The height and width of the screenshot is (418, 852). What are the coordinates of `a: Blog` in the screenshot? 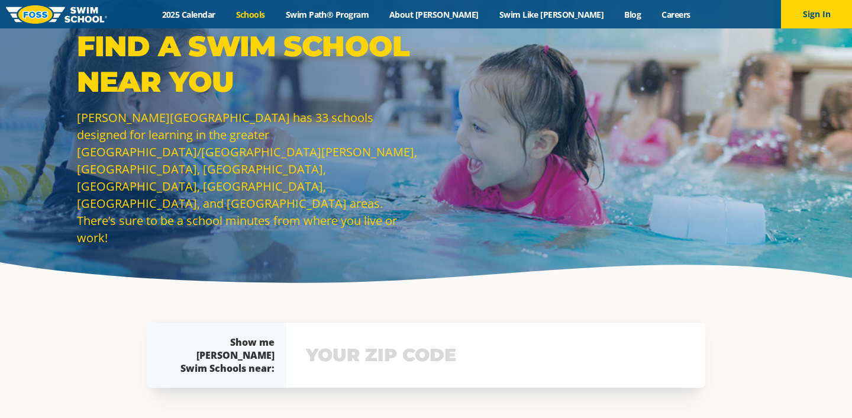 It's located at (632, 14).